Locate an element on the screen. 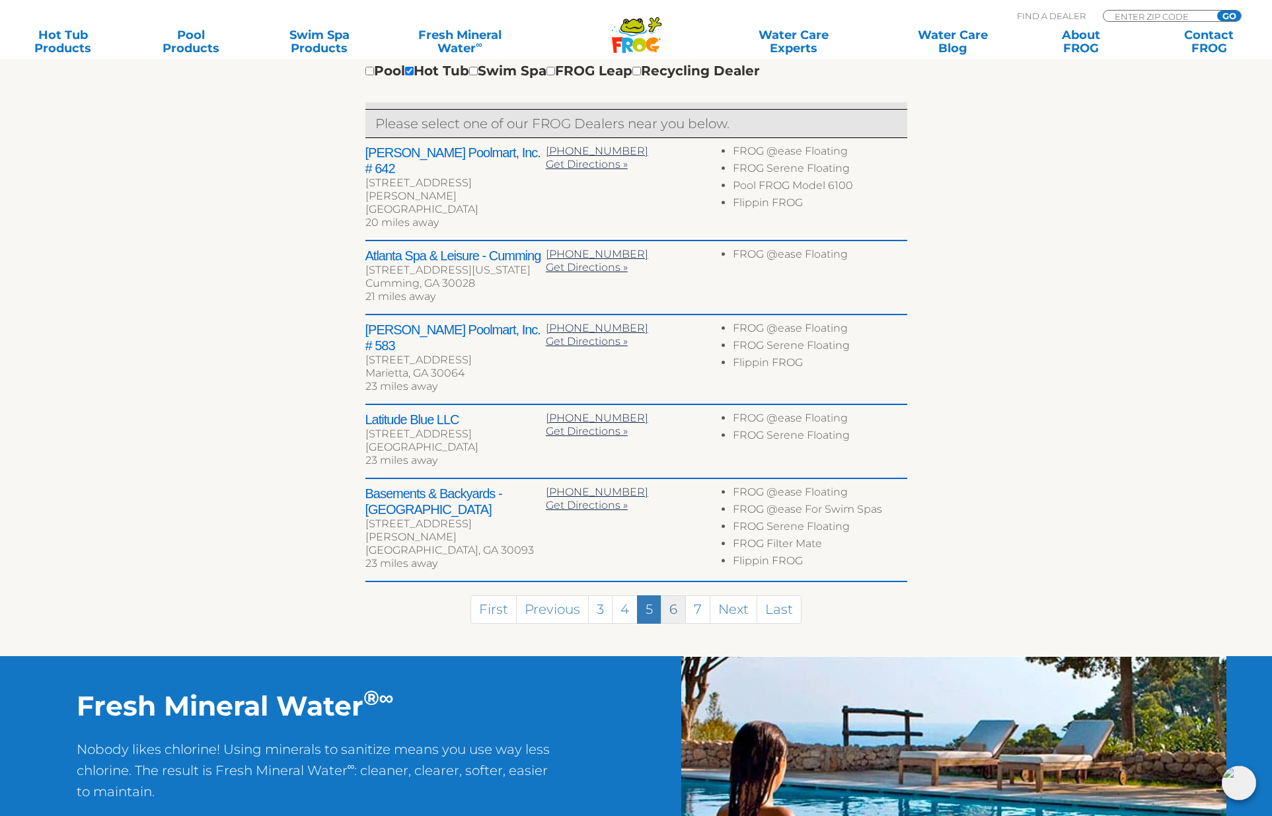  a: 6 is located at coordinates (673, 609).